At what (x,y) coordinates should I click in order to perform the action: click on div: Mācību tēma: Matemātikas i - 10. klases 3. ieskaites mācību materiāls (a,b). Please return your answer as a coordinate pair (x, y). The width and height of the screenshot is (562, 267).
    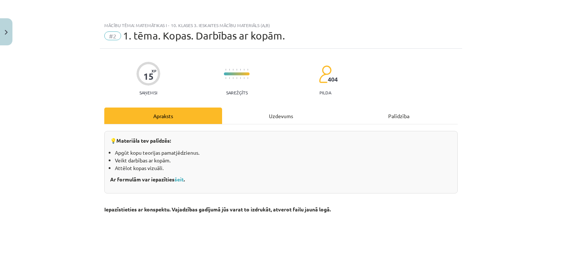
    Looking at the image, I should click on (281, 25).